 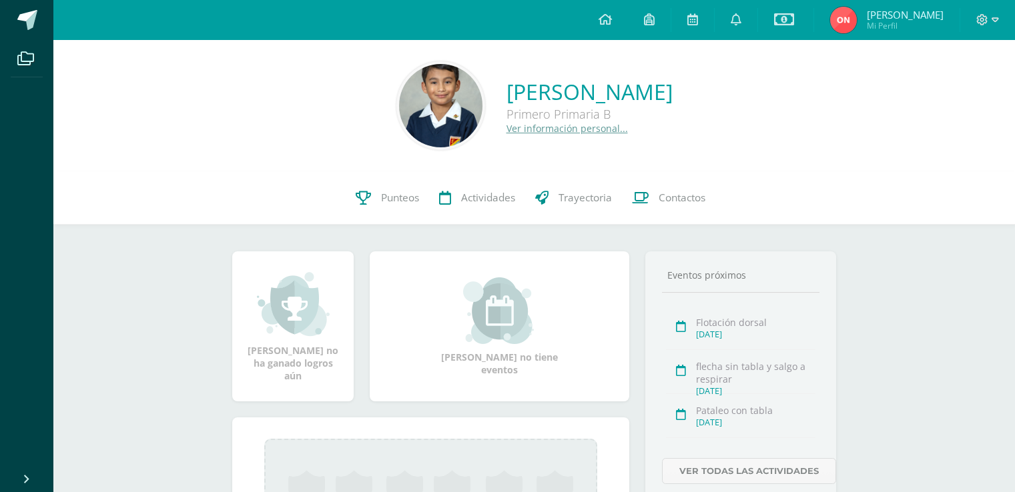 What do you see at coordinates (585, 197) in the screenshot?
I see `span: Trayectoria` at bounding box center [585, 197].